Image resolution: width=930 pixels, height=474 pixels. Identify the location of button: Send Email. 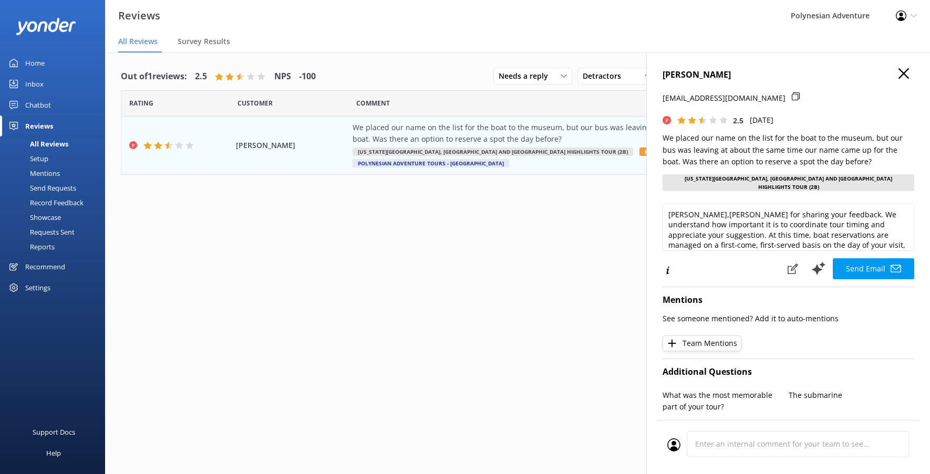
(873, 269).